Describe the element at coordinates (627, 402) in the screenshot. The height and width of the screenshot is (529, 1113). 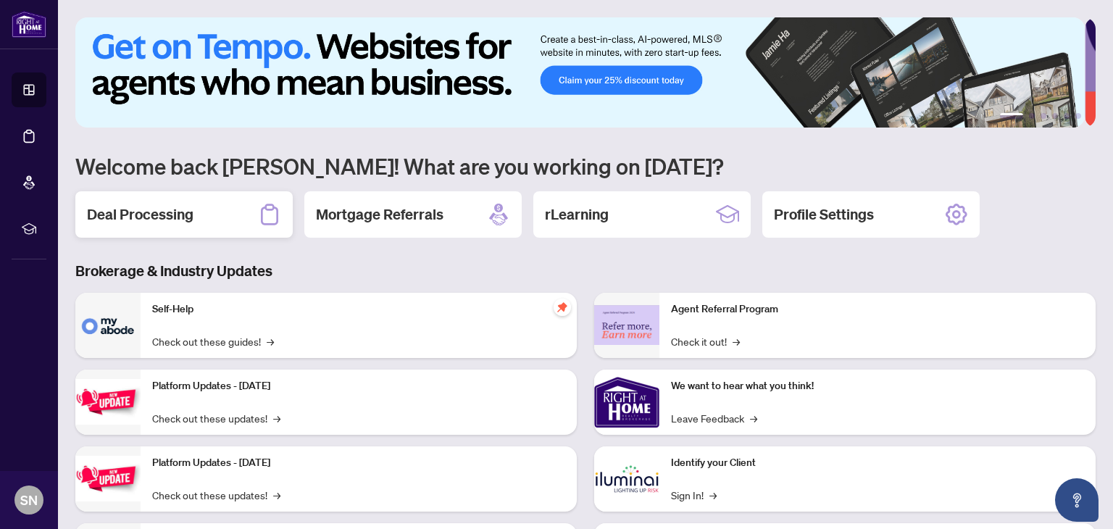
I see `img: We want to hear what you think!` at that location.